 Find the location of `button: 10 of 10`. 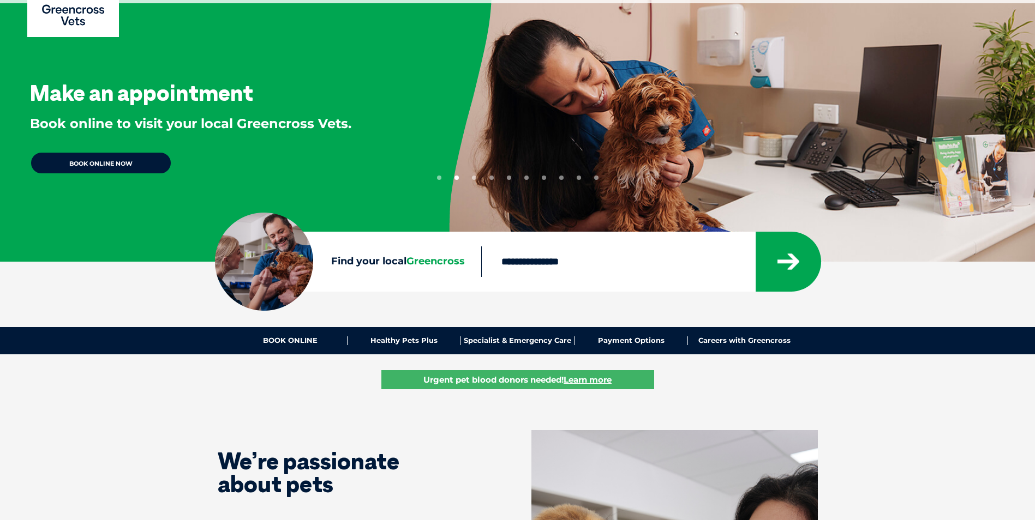

button: 10 of 10 is located at coordinates (596, 178).